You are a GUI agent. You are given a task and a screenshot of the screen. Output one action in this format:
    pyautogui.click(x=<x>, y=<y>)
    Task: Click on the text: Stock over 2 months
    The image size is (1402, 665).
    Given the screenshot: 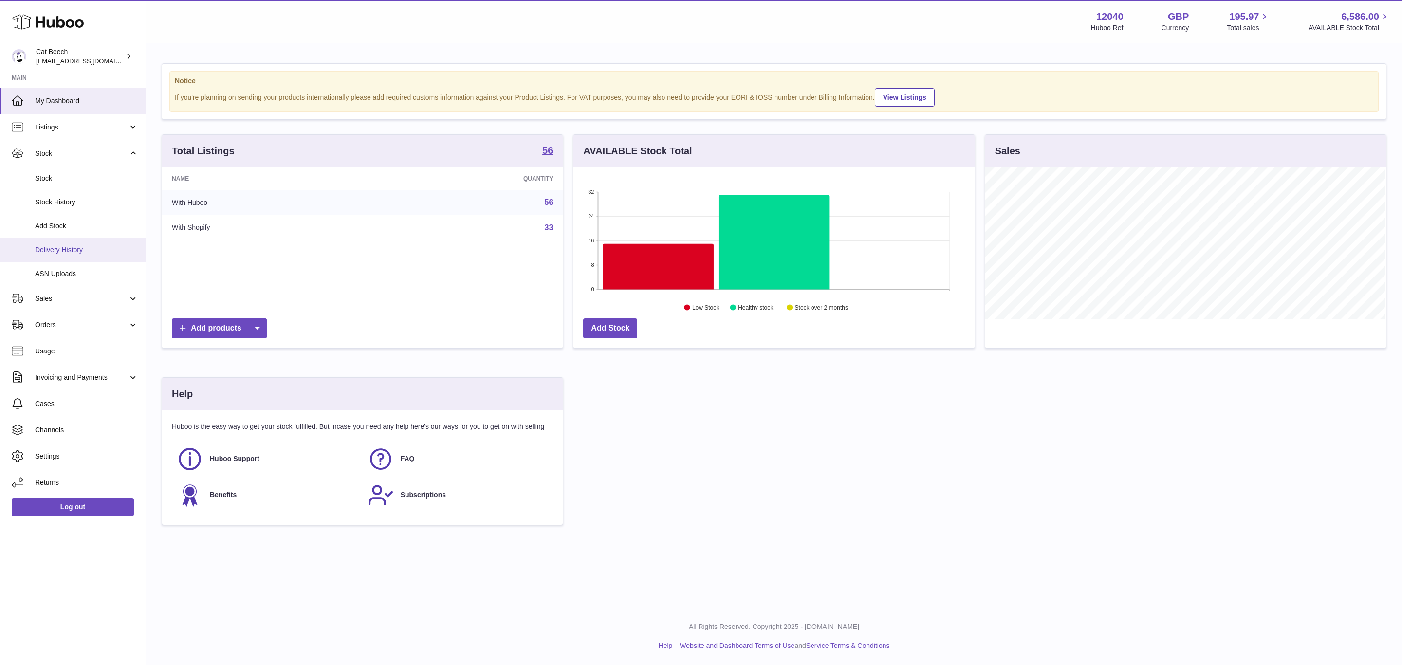 What is the action you would take?
    pyautogui.click(x=821, y=308)
    